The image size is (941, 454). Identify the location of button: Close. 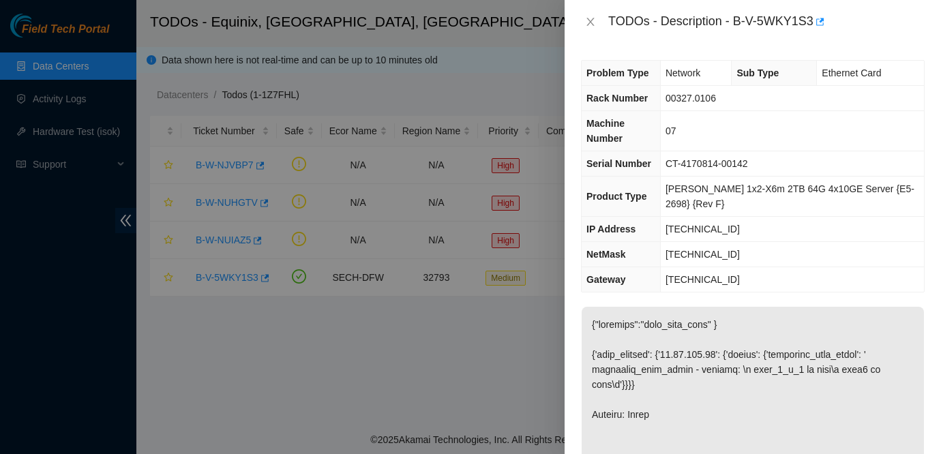
(591, 22).